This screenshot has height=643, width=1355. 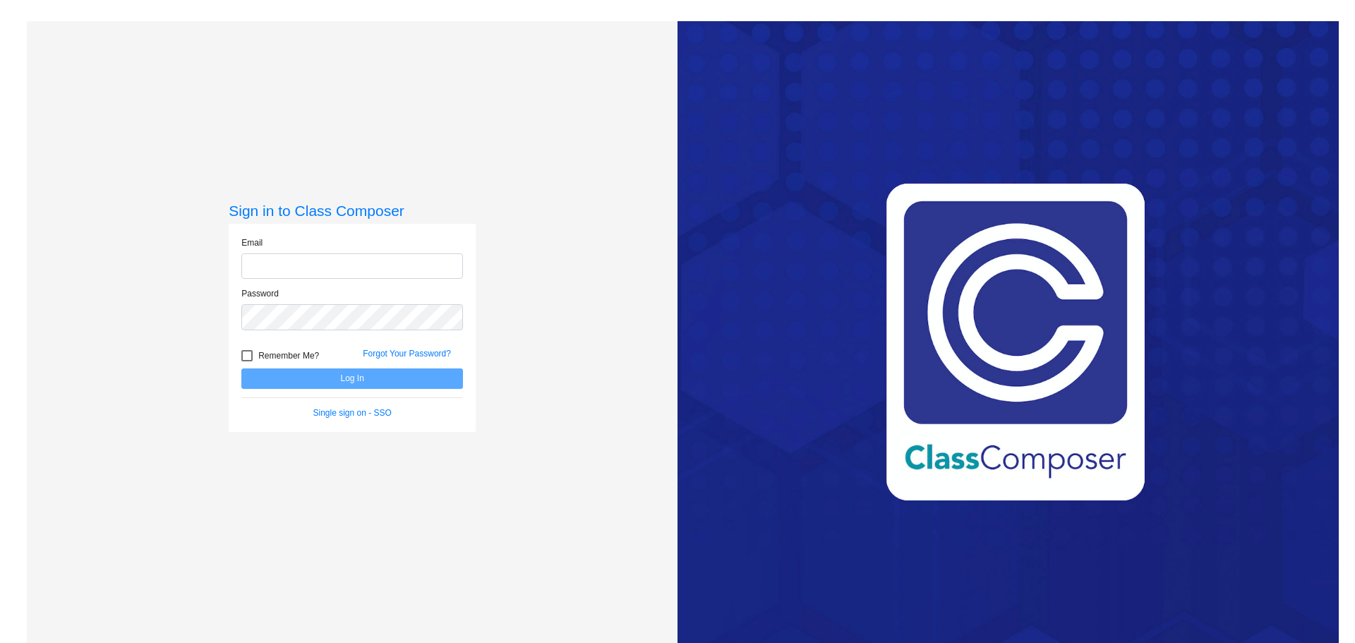 I want to click on a: Single sign on - SSO, so click(x=352, y=413).